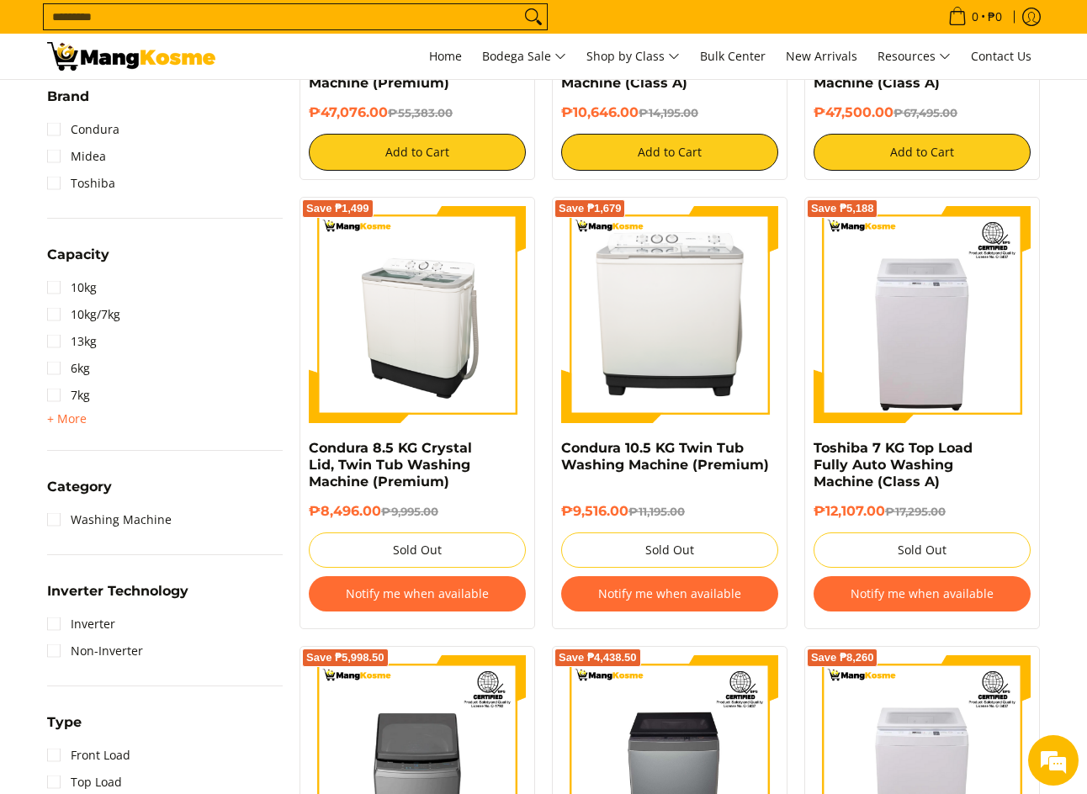 Image resolution: width=1087 pixels, height=794 pixels. What do you see at coordinates (733, 56) in the screenshot?
I see `span: Bulk Center` at bounding box center [733, 56].